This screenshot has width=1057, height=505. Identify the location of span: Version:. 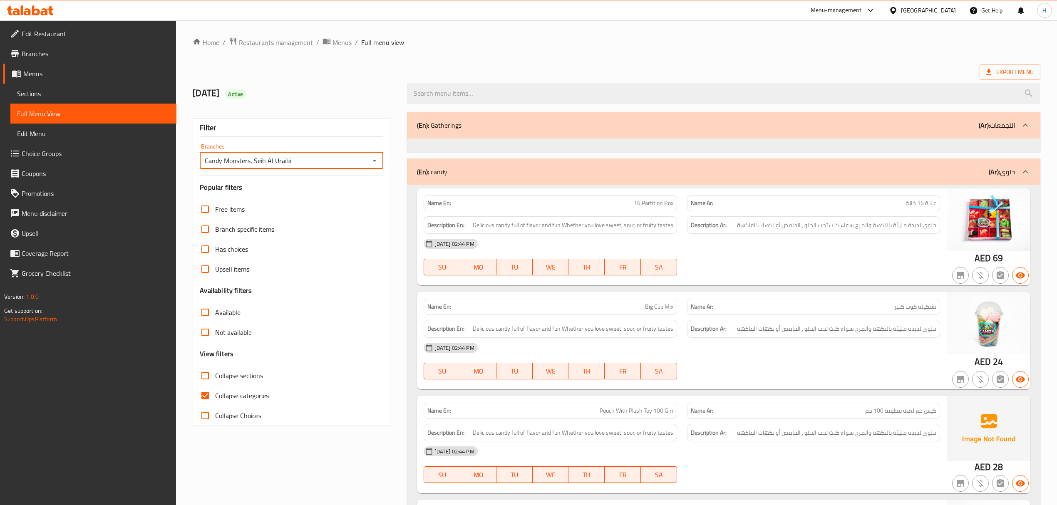
(14, 297).